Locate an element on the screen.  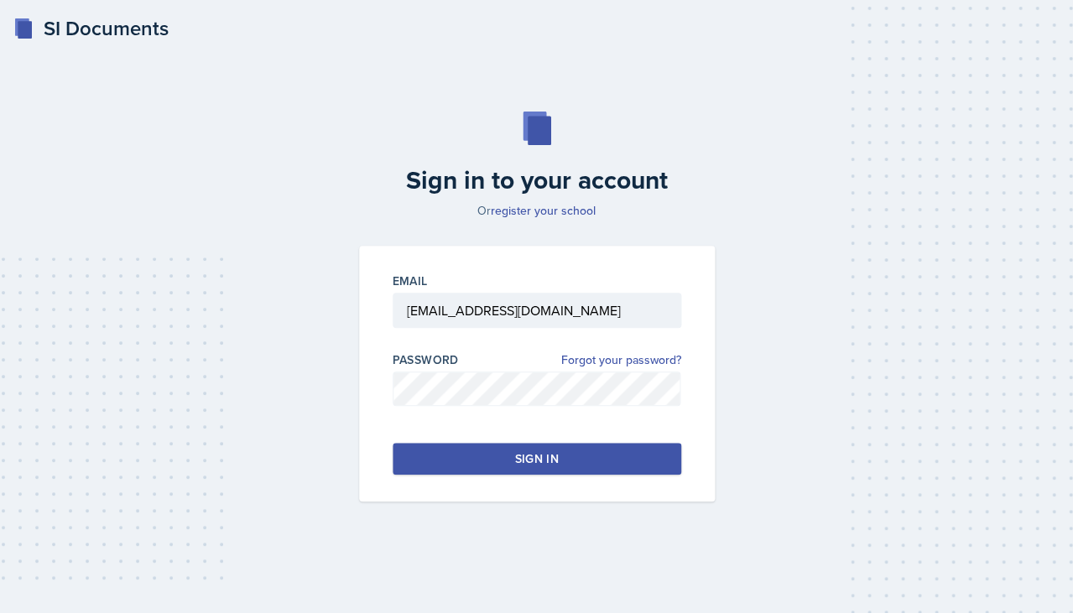
a: SI Documents is located at coordinates (91, 29).